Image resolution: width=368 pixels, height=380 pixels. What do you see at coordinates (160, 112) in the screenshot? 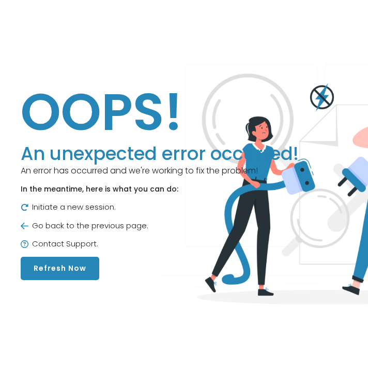
I see `h1: OOPS!` at bounding box center [160, 112].